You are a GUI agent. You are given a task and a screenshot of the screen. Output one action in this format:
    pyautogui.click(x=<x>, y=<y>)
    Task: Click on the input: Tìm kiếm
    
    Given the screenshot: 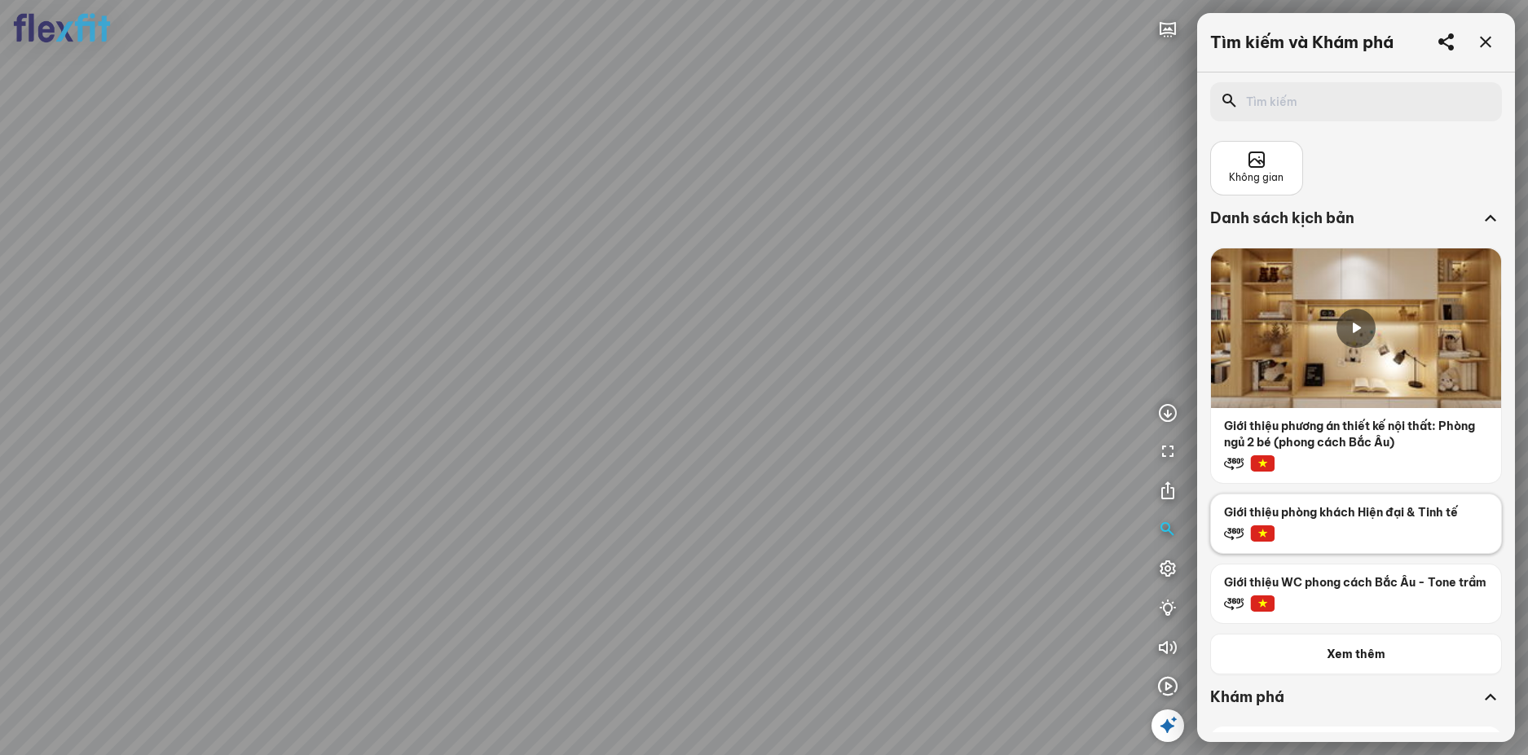 What is the action you would take?
    pyautogui.click(x=1361, y=102)
    